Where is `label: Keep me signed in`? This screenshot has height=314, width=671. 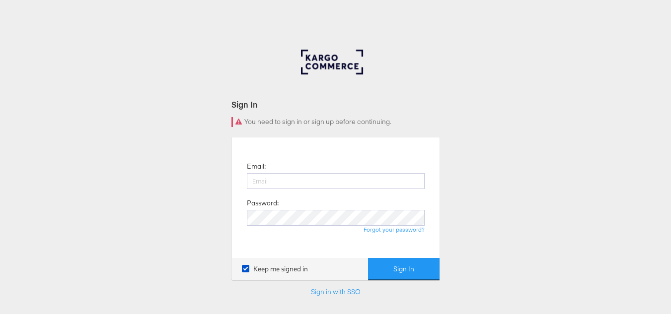
label: Keep me signed in is located at coordinates (275, 269).